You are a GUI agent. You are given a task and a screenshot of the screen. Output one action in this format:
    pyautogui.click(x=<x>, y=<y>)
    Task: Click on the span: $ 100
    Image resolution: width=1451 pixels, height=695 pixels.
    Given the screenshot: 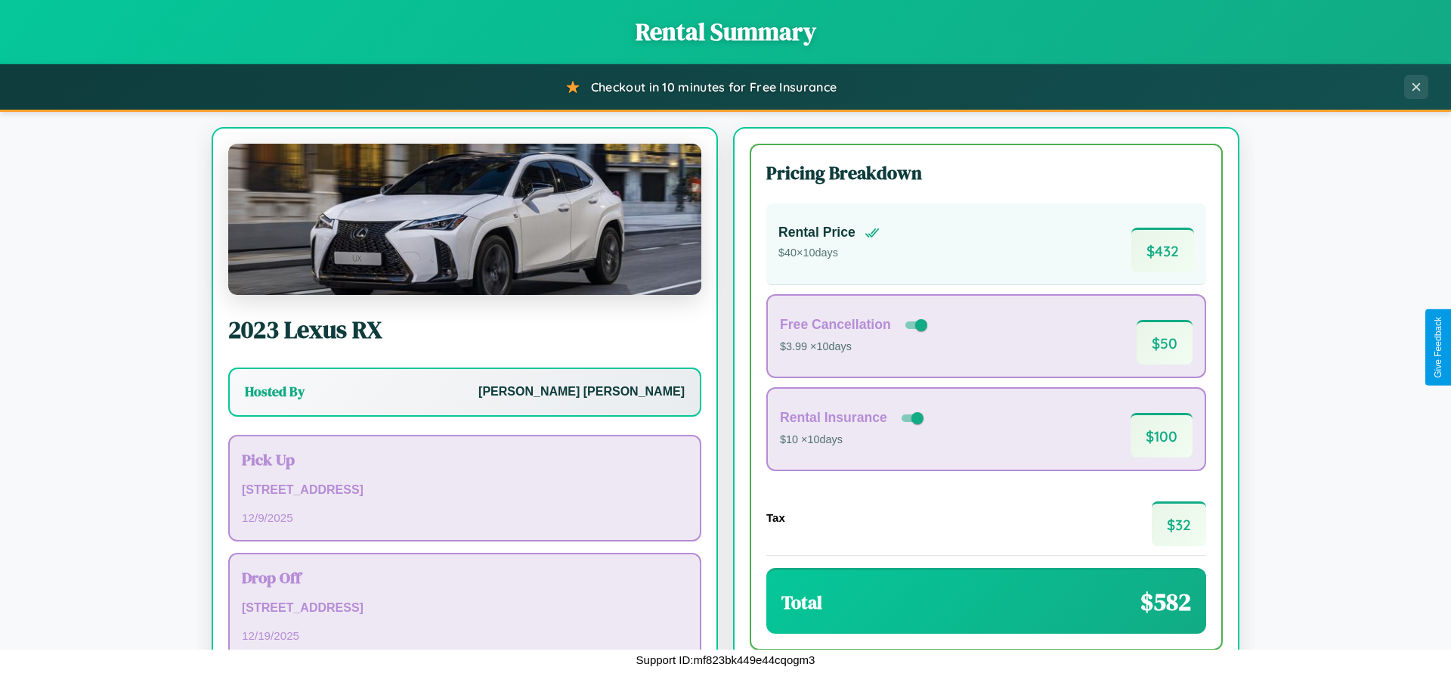 What is the action you would take?
    pyautogui.click(x=1162, y=435)
    